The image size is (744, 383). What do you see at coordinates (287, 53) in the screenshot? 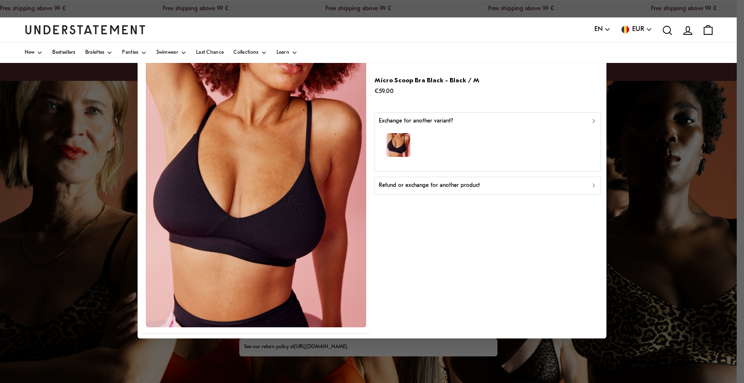
I see `a: Learn` at bounding box center [287, 53].